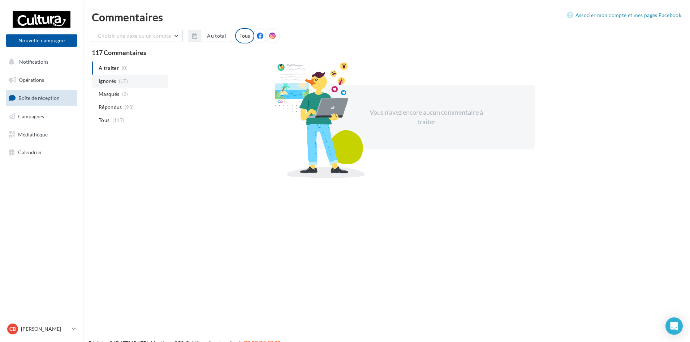 The image size is (690, 342). I want to click on span: Masqués, so click(109, 94).